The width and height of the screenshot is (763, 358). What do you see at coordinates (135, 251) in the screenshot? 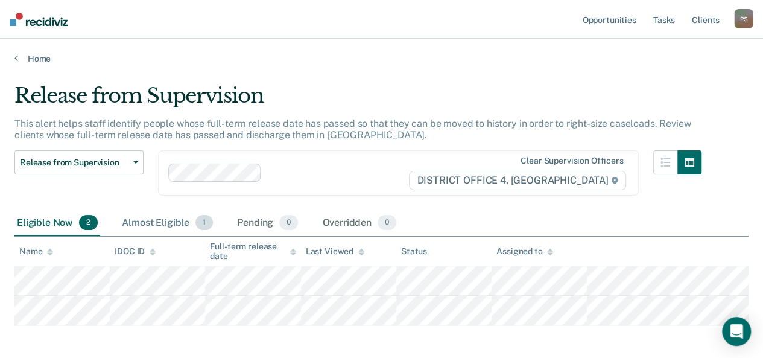
I see `div: IDOC ID` at bounding box center [135, 251].